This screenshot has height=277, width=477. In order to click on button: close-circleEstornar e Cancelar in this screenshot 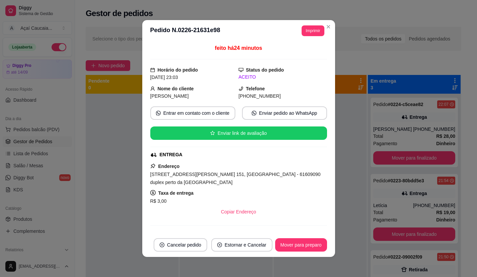, I will do `click(242, 245)`.